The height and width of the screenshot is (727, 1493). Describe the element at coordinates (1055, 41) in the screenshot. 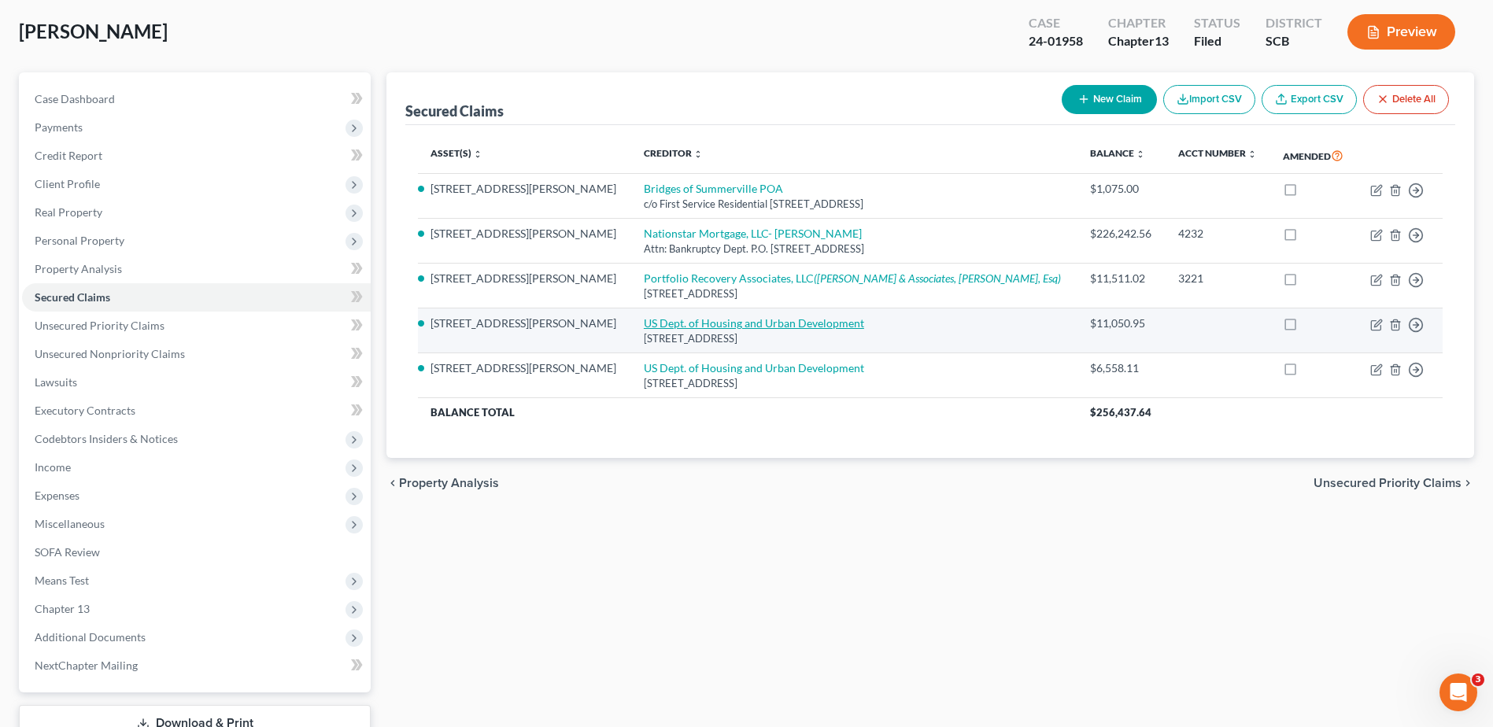

I see `div: 24-01958` at that location.